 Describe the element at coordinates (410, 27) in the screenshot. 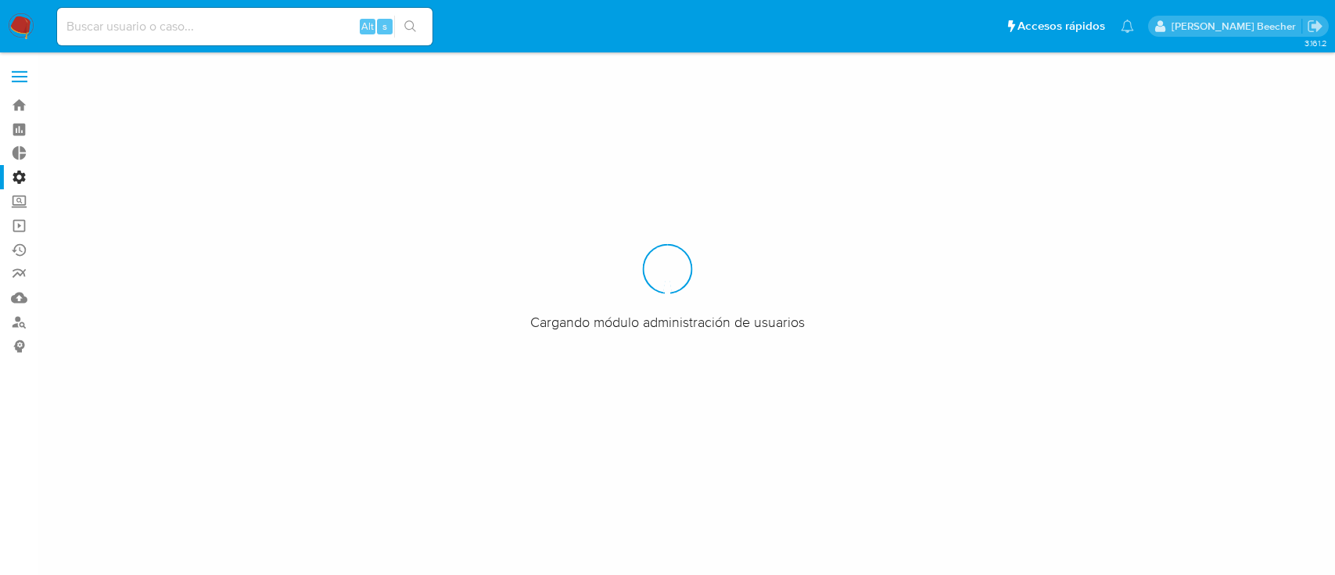

I see `button: search-icon` at that location.